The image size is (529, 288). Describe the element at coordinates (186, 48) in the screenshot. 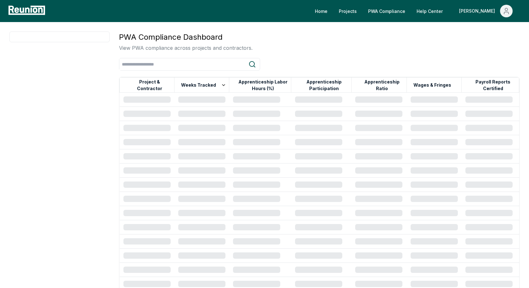

I see `p: View PWA compliance across projects and contractors.` at that location.